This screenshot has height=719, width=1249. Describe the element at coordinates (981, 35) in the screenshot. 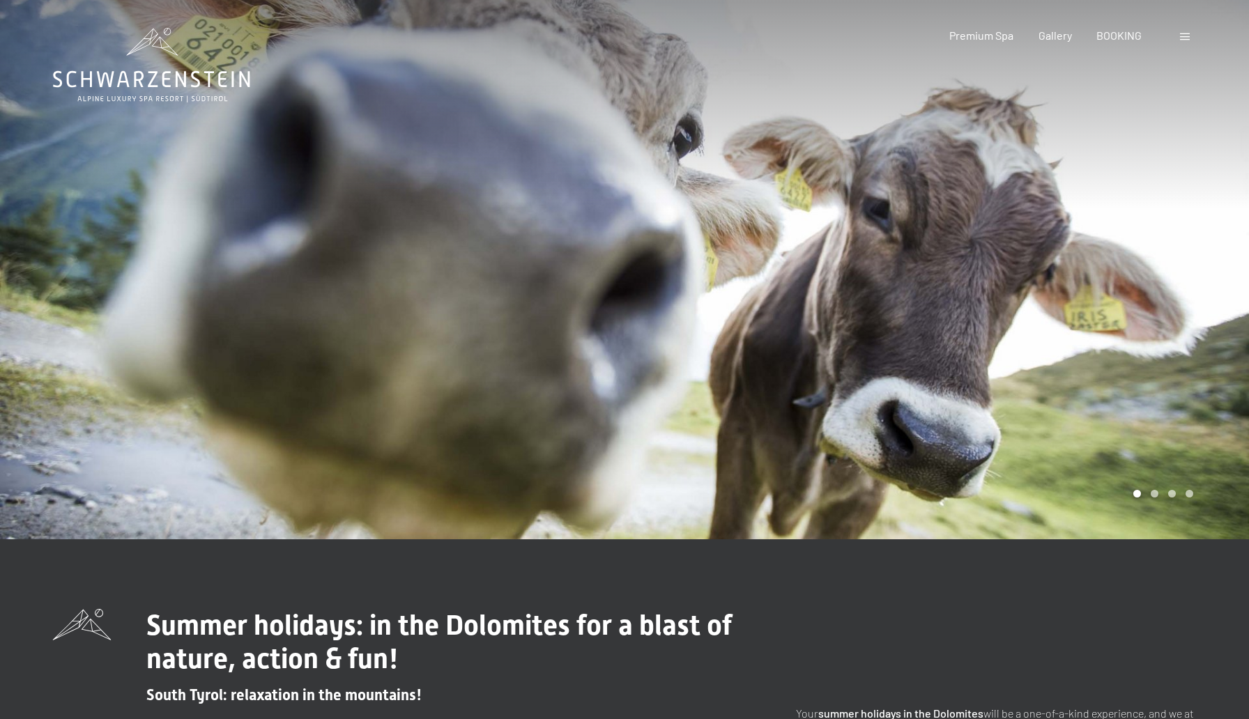

I see `span: Premium Spa` at that location.